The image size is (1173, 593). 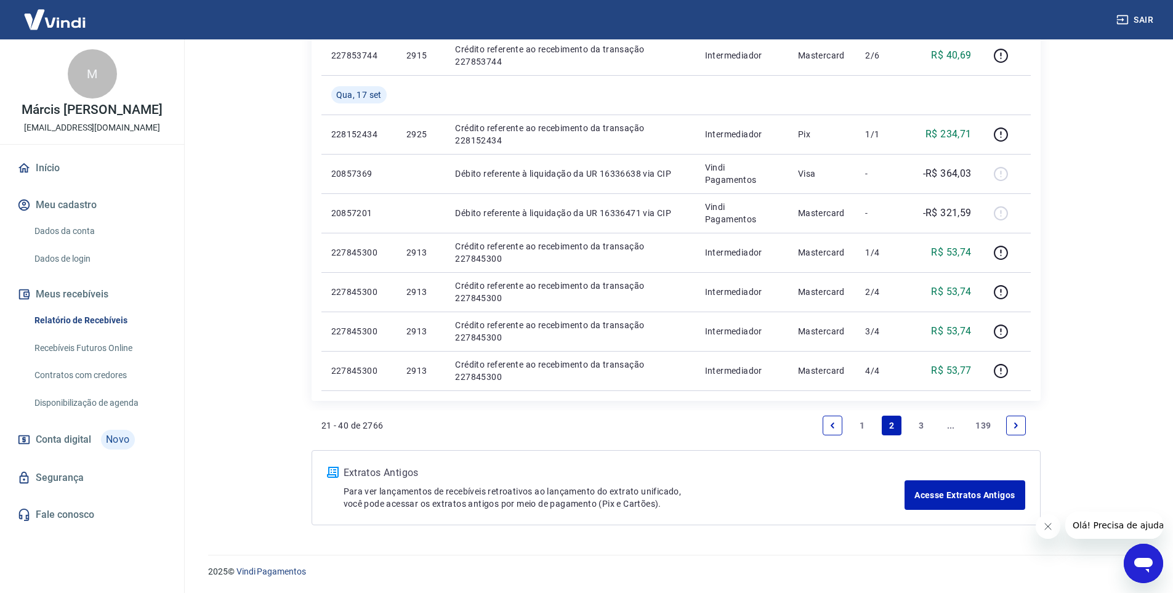 I want to click on p: 1/4, so click(x=883, y=252).